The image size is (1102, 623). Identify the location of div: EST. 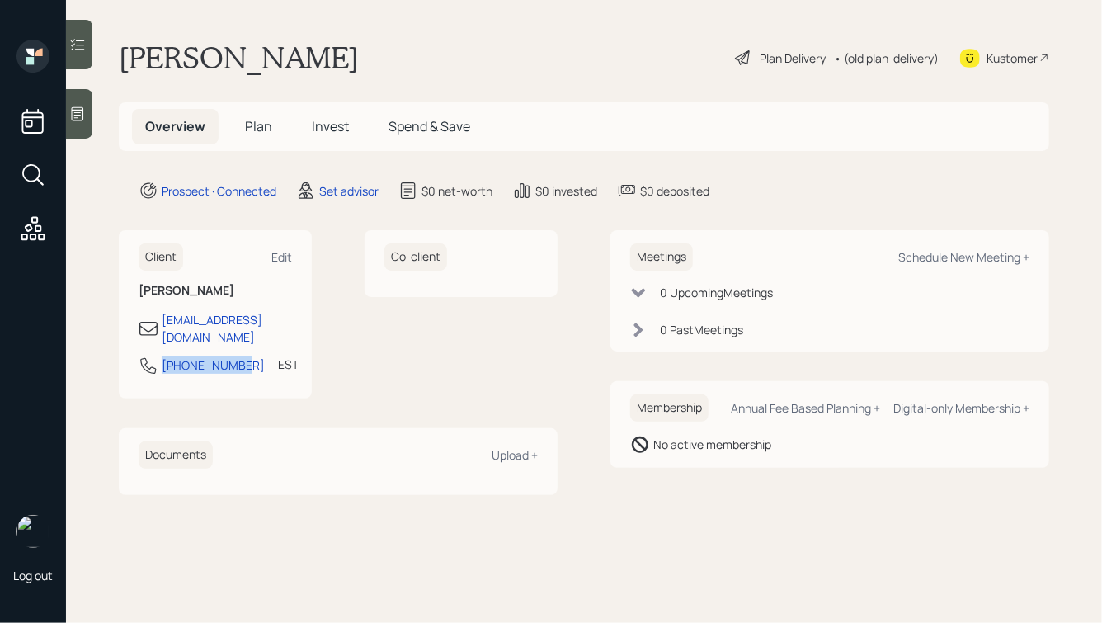
(288, 364).